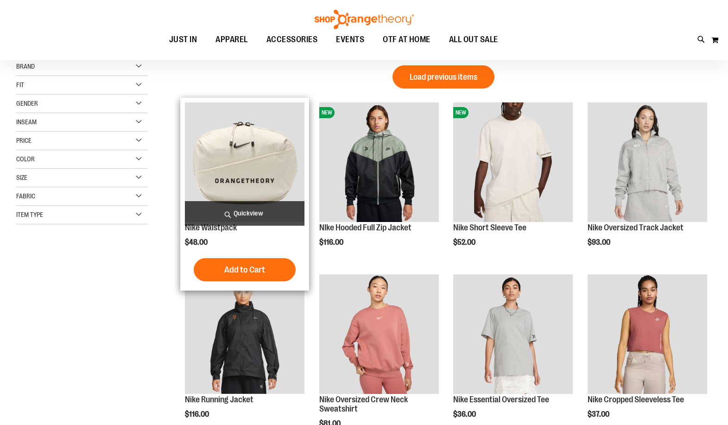 This screenshot has height=425, width=728. Describe the element at coordinates (465, 414) in the screenshot. I see `span: $36.00` at that location.